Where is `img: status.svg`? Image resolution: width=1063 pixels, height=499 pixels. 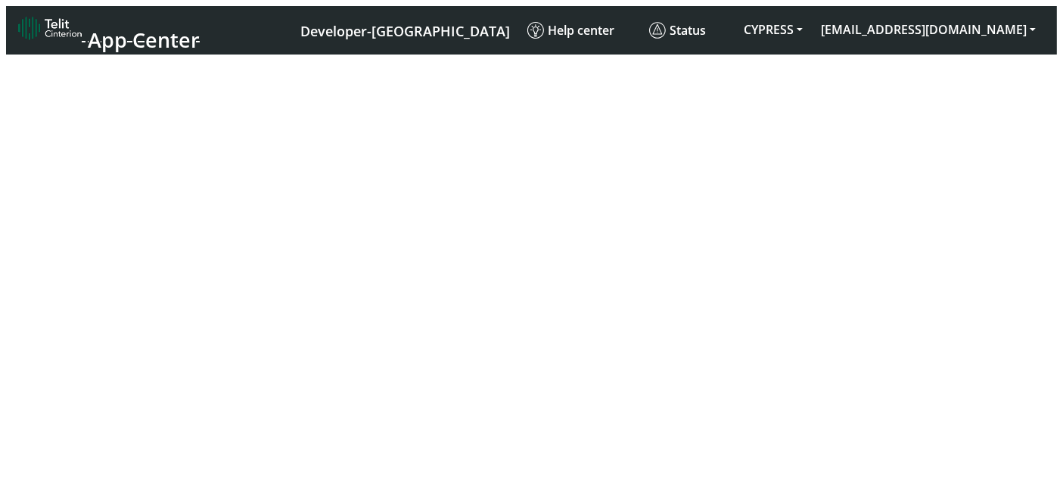 img: status.svg is located at coordinates (658, 30).